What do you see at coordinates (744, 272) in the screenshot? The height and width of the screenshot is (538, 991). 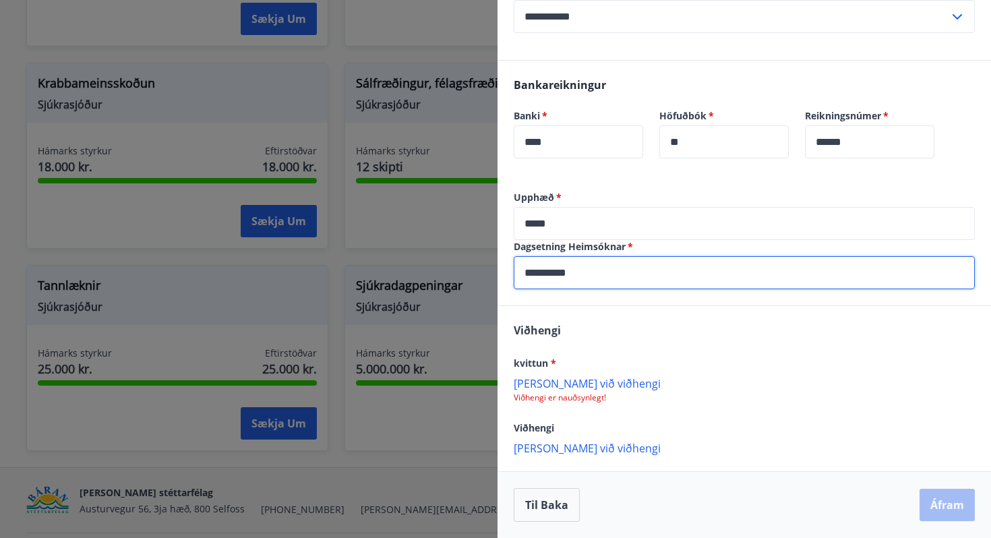 I see `div: Dagsetning Heimsóknar` at bounding box center [744, 272].